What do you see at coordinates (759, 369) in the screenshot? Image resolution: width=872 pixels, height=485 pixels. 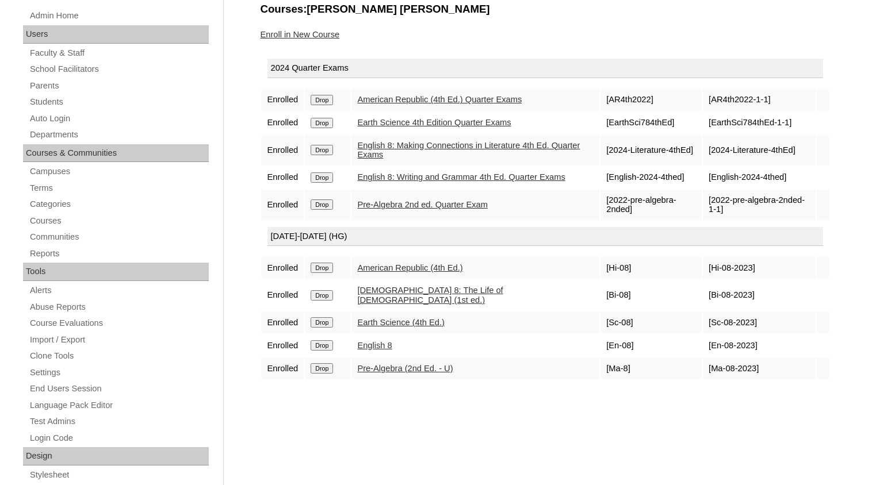 I see `td: [Ma-08-2023]` at bounding box center [759, 369].